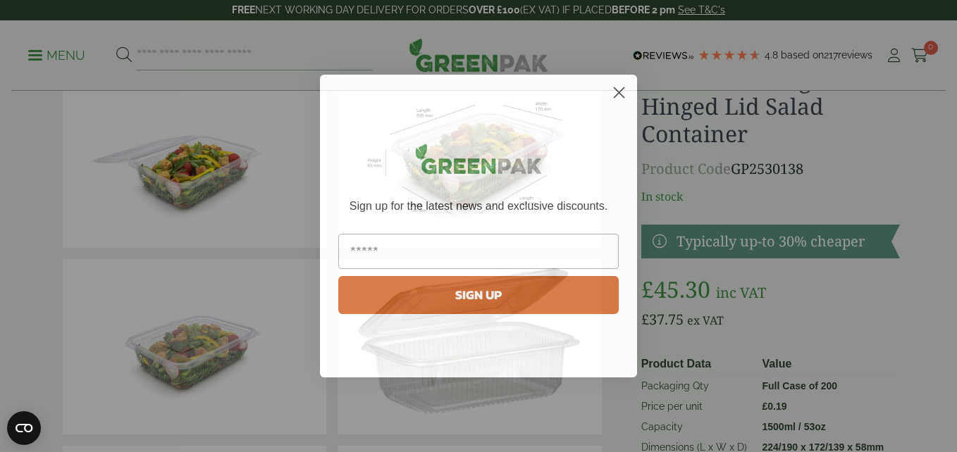 This screenshot has height=452, width=957. I want to click on button: Open CMP widget, so click(24, 428).